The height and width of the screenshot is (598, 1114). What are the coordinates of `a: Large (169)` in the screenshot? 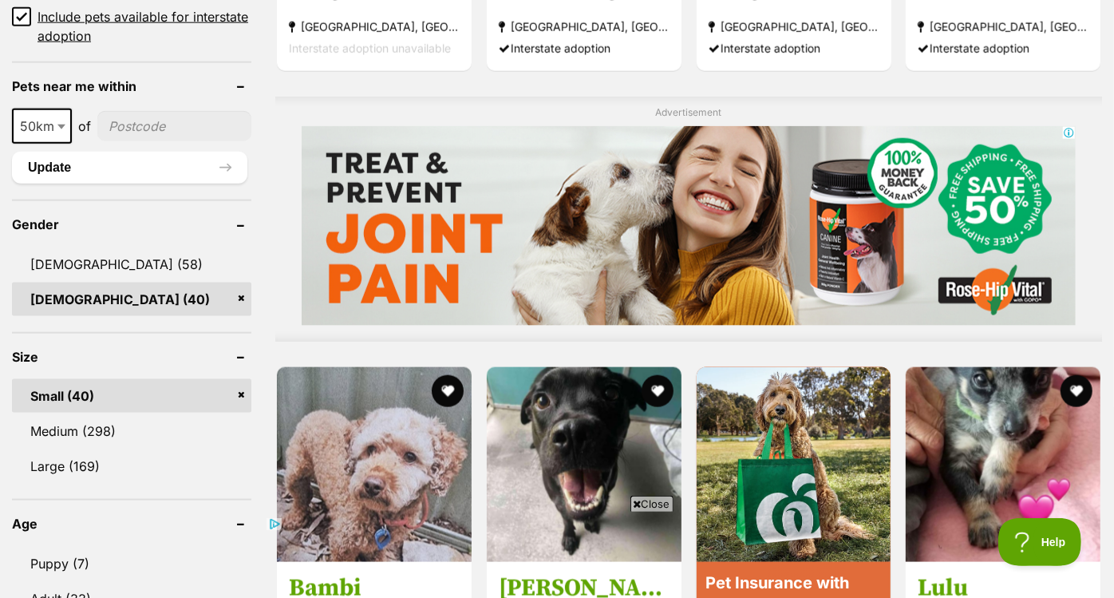 It's located at (132, 466).